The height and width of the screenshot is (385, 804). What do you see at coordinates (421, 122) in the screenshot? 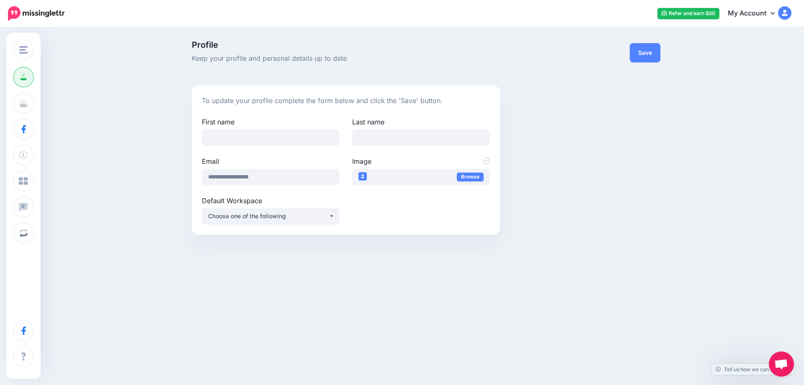
I see `label: Last name` at bounding box center [421, 122].